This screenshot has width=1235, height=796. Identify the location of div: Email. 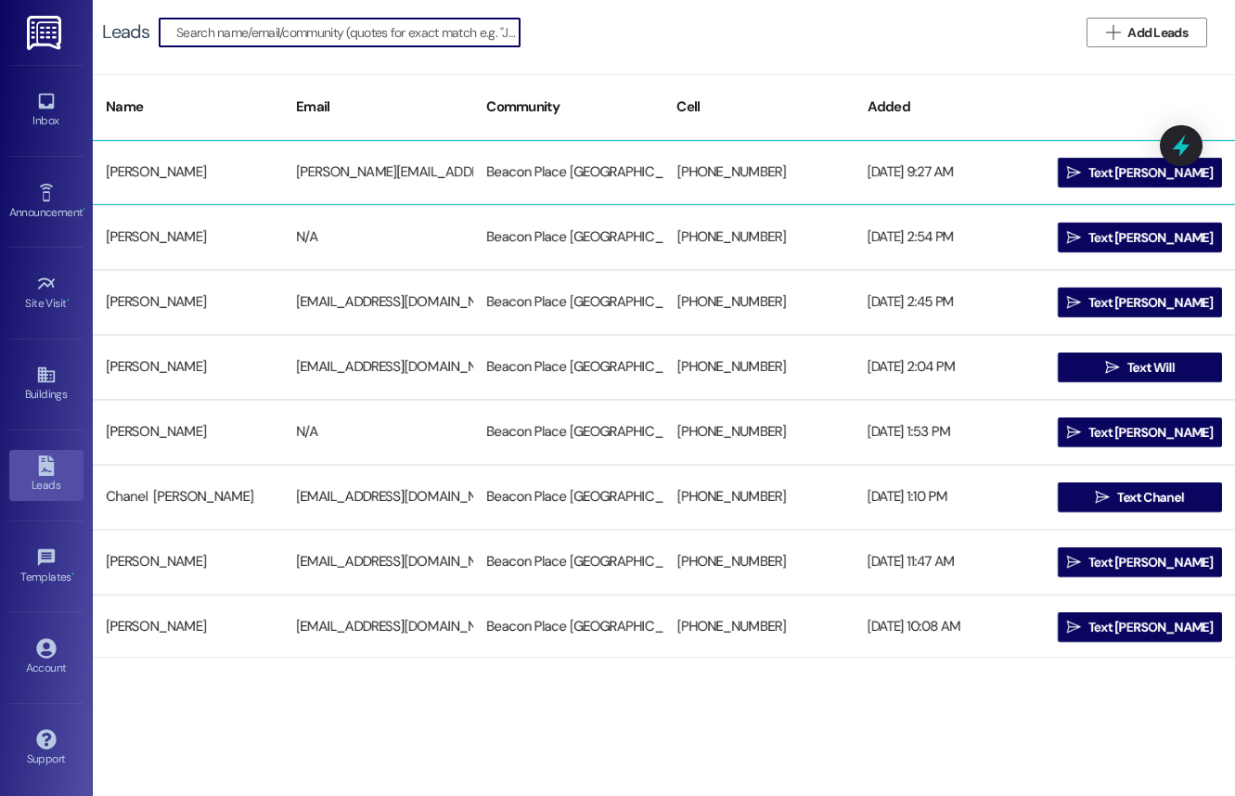
(378, 107).